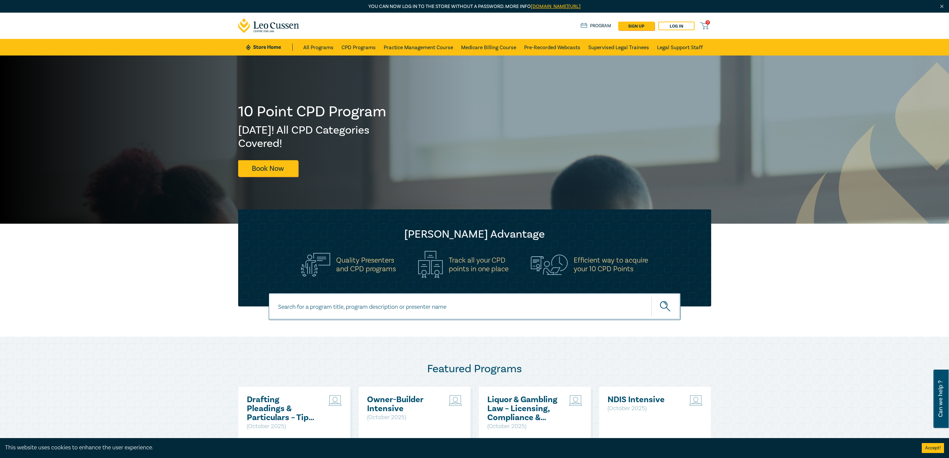 The width and height of the screenshot is (949, 458). Describe the element at coordinates (312, 112) in the screenshot. I see `h1: 10 Point CPD Program` at that location.